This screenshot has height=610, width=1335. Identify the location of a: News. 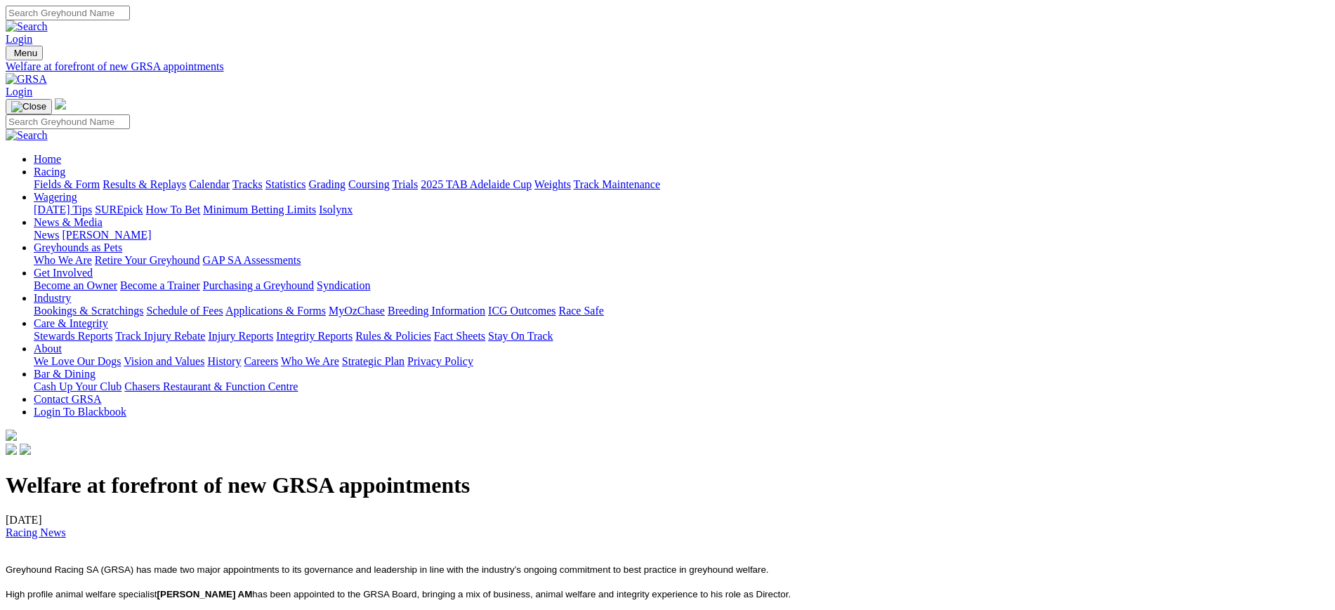
(46, 235).